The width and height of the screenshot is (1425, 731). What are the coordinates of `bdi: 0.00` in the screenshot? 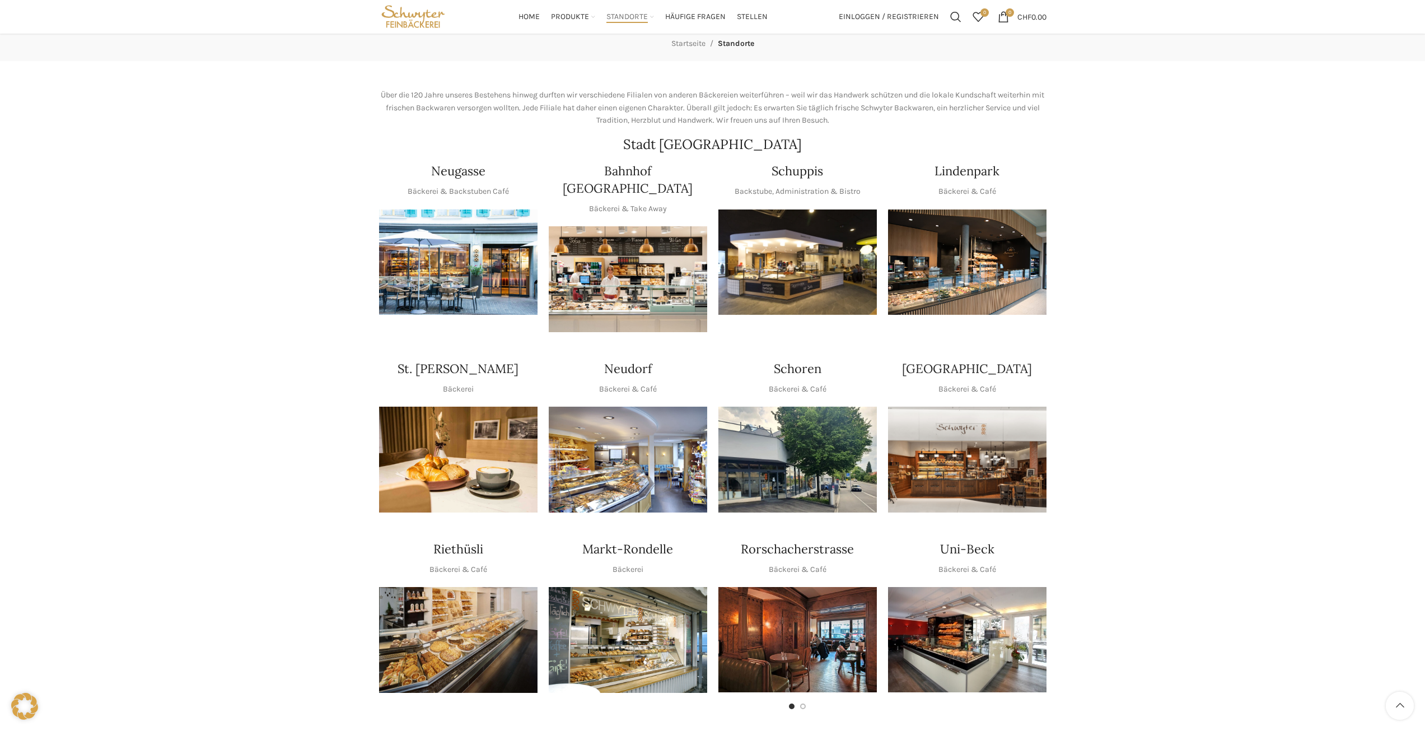 It's located at (1032, 16).